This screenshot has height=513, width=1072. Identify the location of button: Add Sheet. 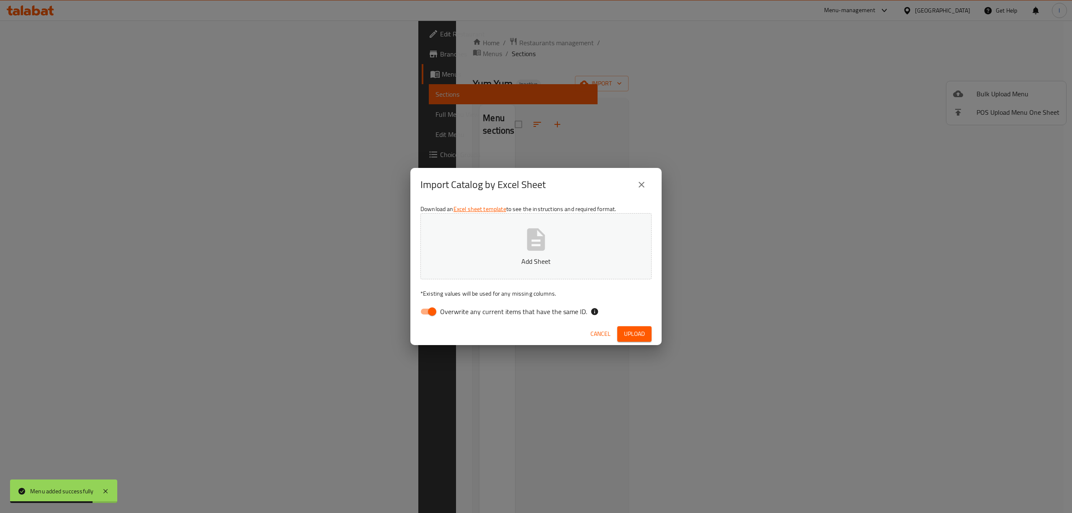
(536, 246).